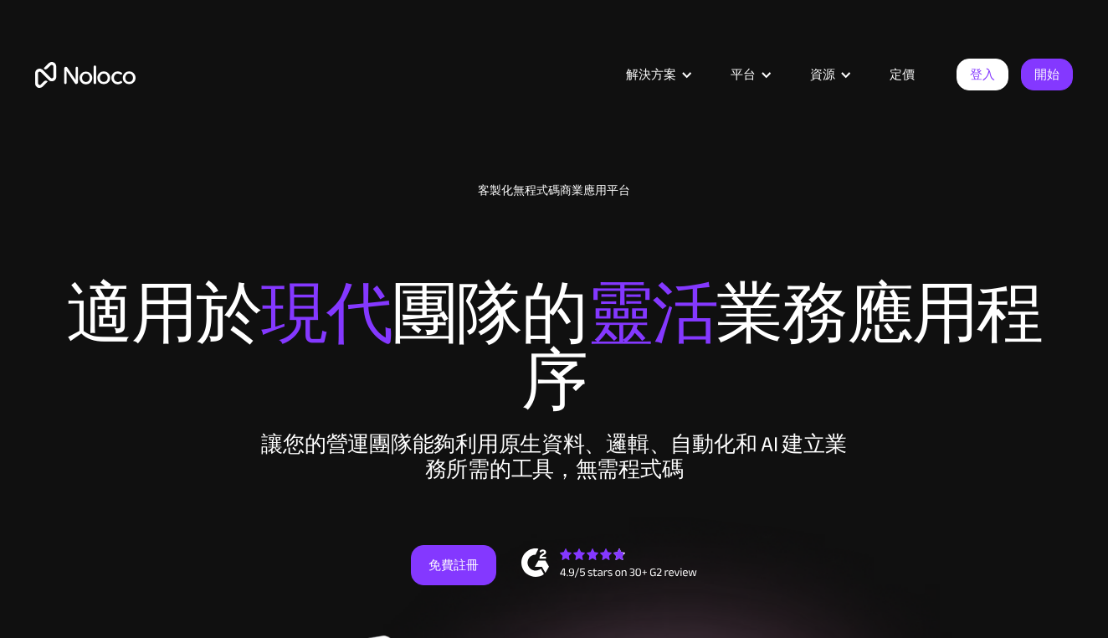  Describe the element at coordinates (163, 314) in the screenshot. I see `font: 適用於` at that location.